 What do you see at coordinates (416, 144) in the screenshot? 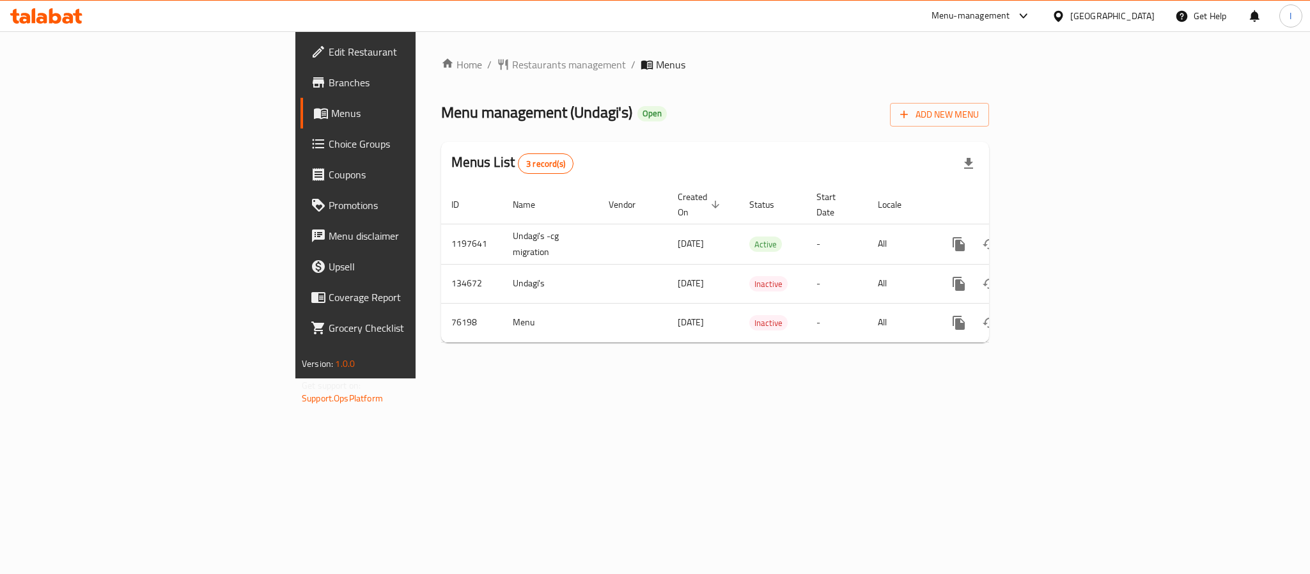
I see `span: Choice Groups` at bounding box center [416, 144].